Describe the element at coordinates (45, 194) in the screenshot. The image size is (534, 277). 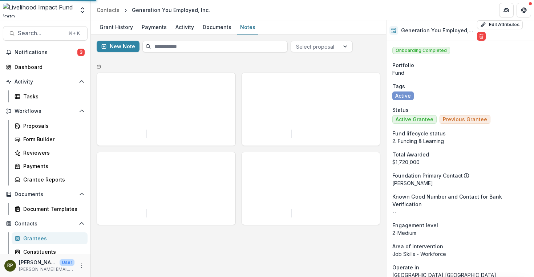
I see `button: Open Documents` at that location.